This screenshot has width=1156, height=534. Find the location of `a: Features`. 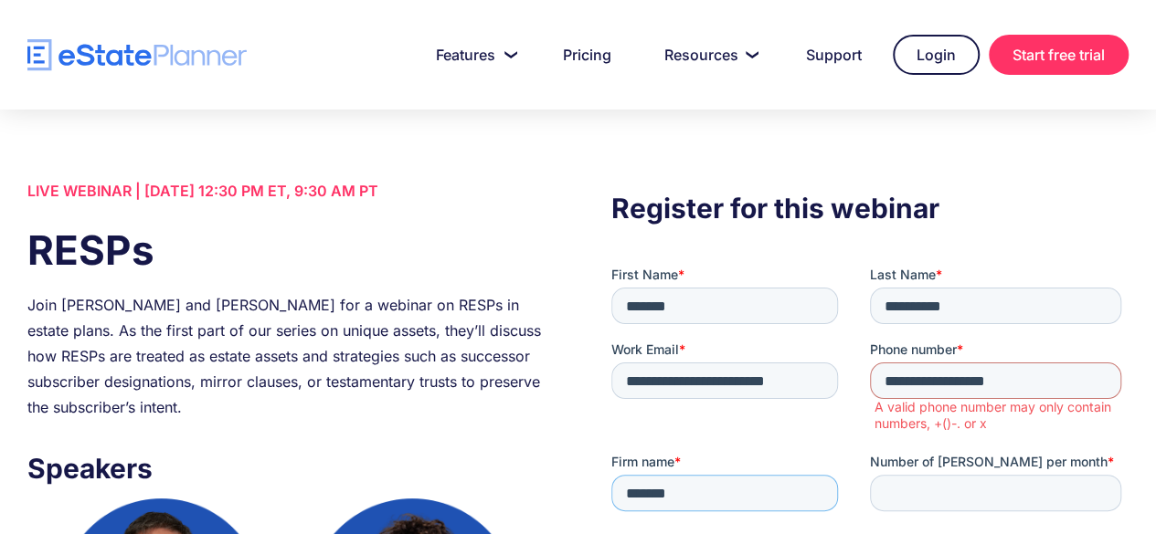

a: Features is located at coordinates (472, 55).